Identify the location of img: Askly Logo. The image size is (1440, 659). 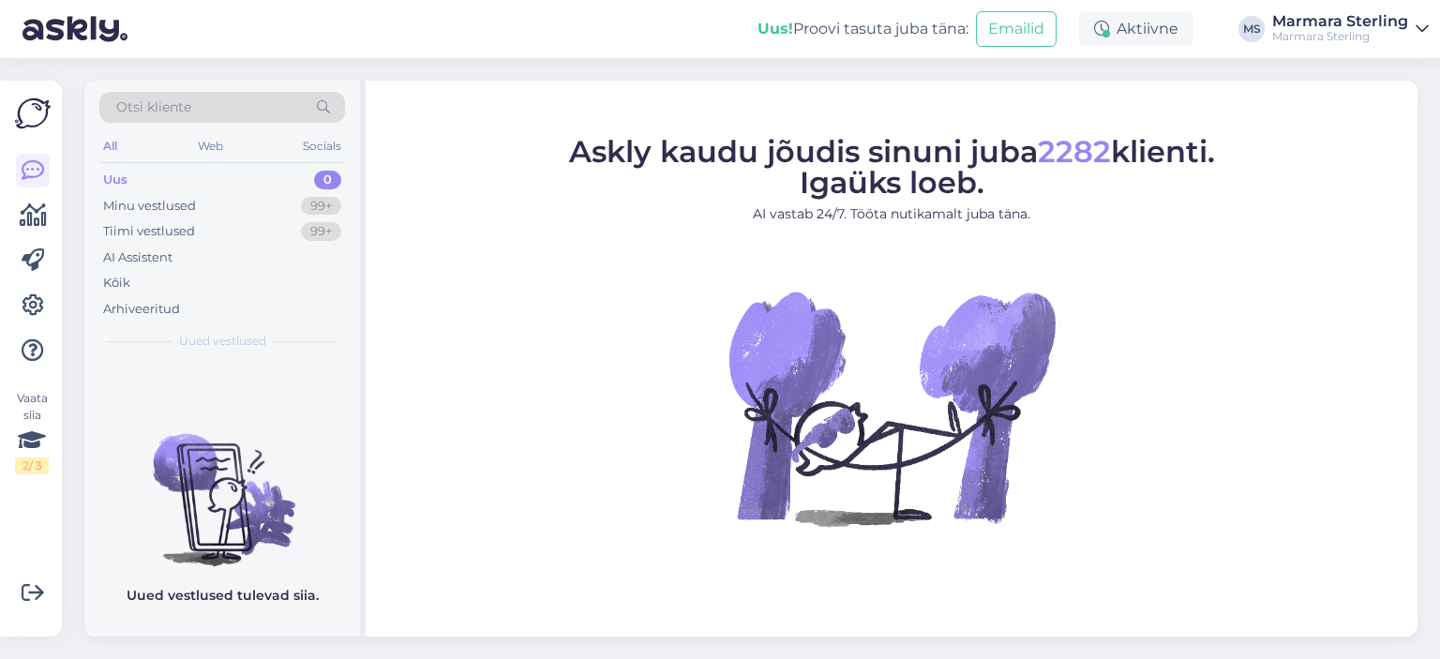
(33, 113).